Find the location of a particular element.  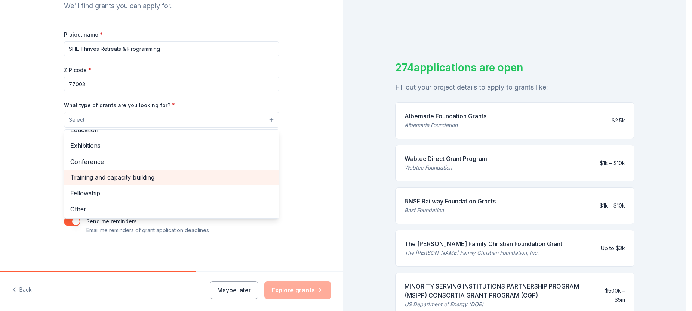

span: Training and capacity building is located at coordinates (172, 177).